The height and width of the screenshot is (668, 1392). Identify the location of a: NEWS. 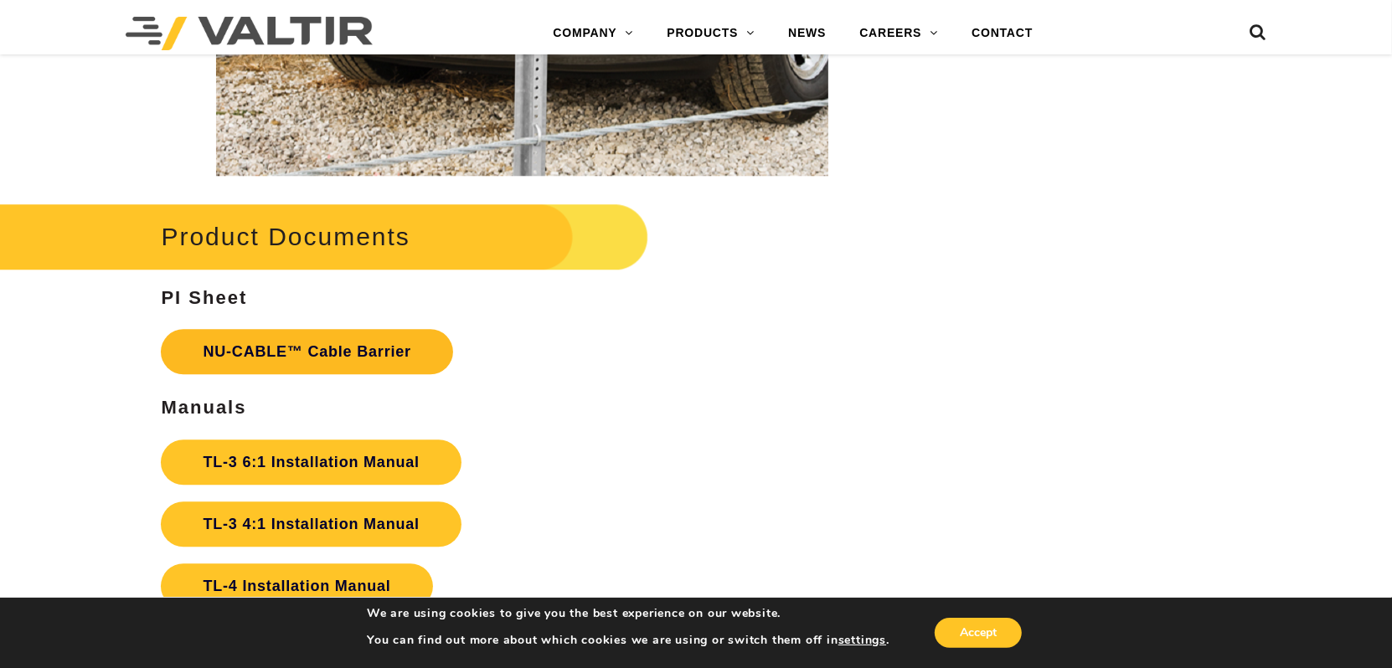
(806, 33).